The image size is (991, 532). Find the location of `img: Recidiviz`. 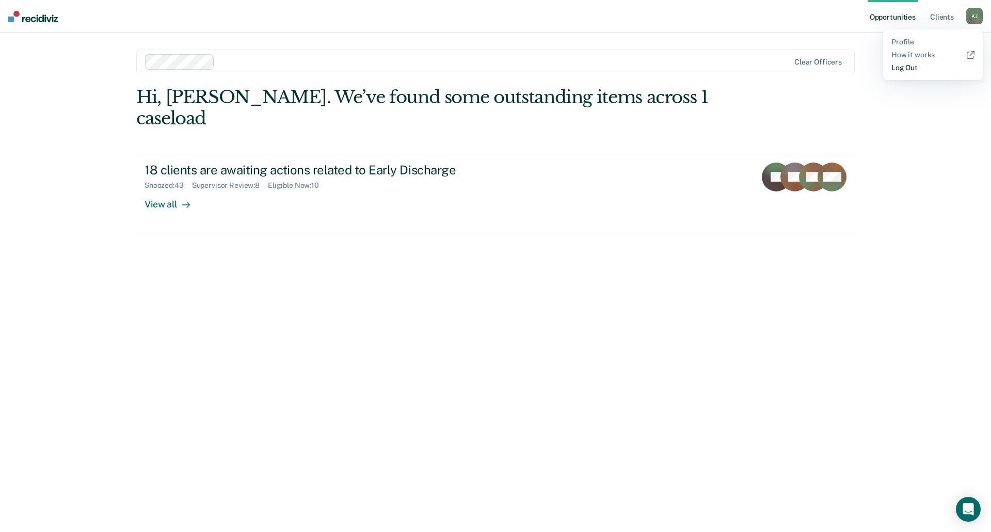

img: Recidiviz is located at coordinates (33, 17).